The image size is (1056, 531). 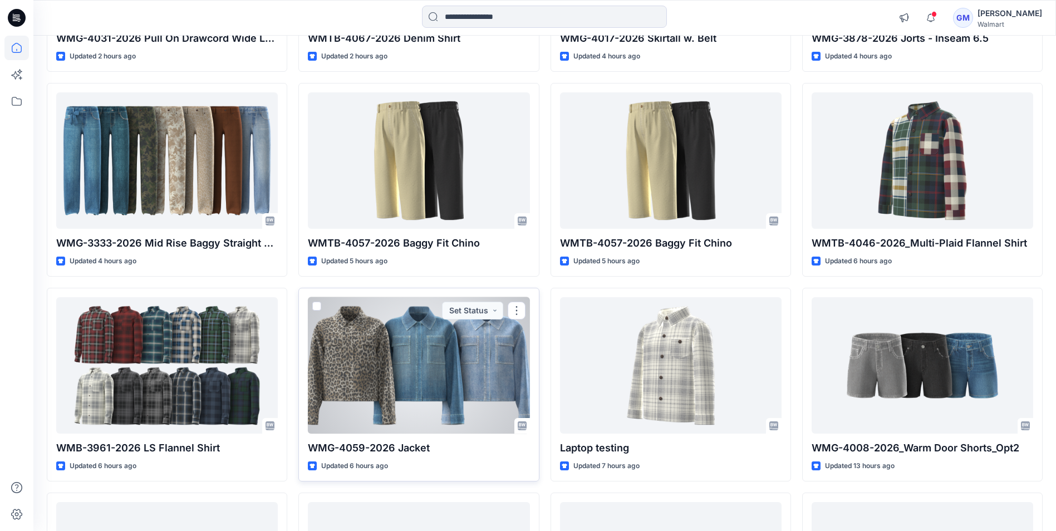 I want to click on a: WMG-4008-2026_Warm Door Shorts_Opt2, so click(x=923, y=365).